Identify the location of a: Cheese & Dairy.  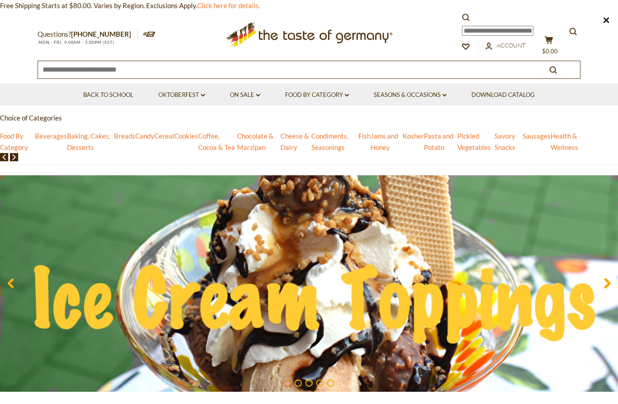
(295, 141).